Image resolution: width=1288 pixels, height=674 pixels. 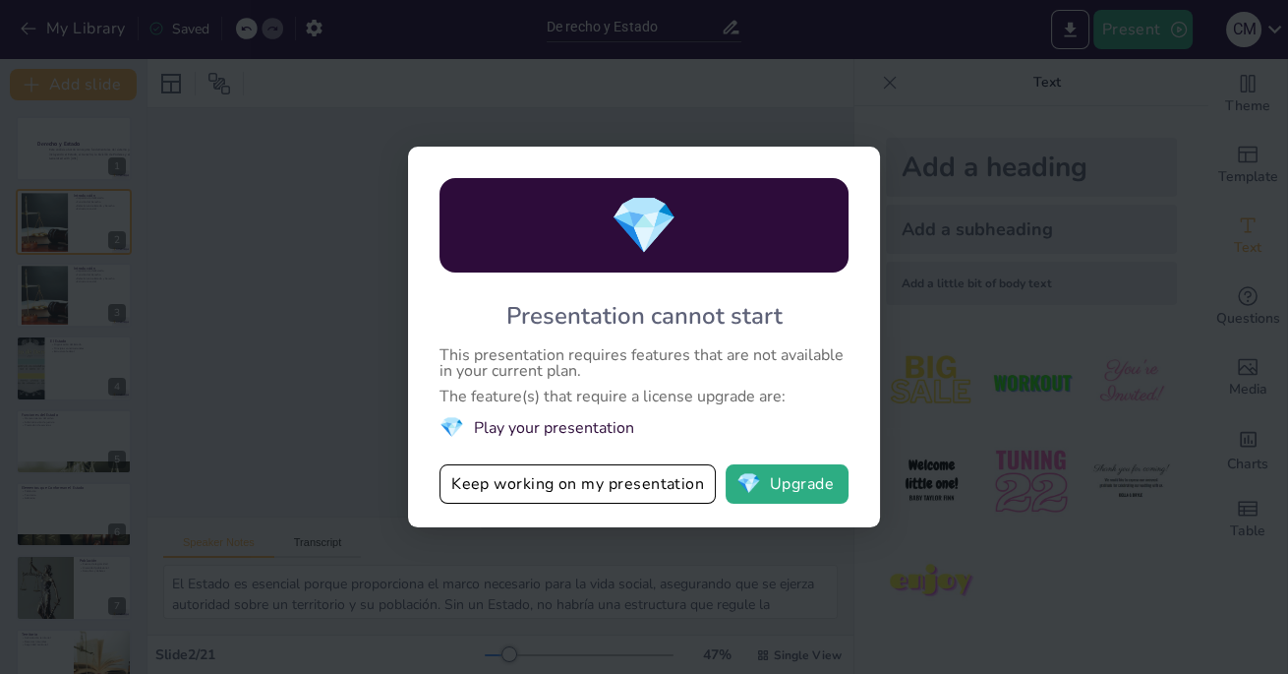 I want to click on li: Play your presentation, so click(x=644, y=427).